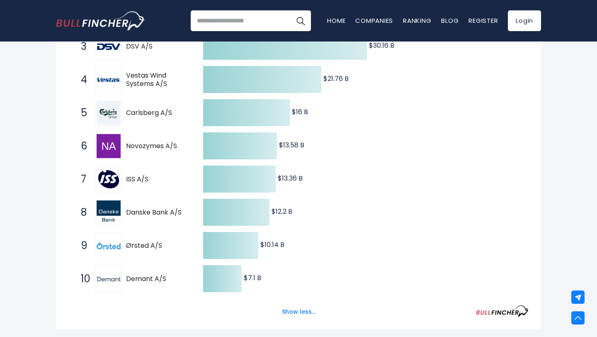 This screenshot has height=337, width=597. I want to click on text: $16 B, so click(300, 112).